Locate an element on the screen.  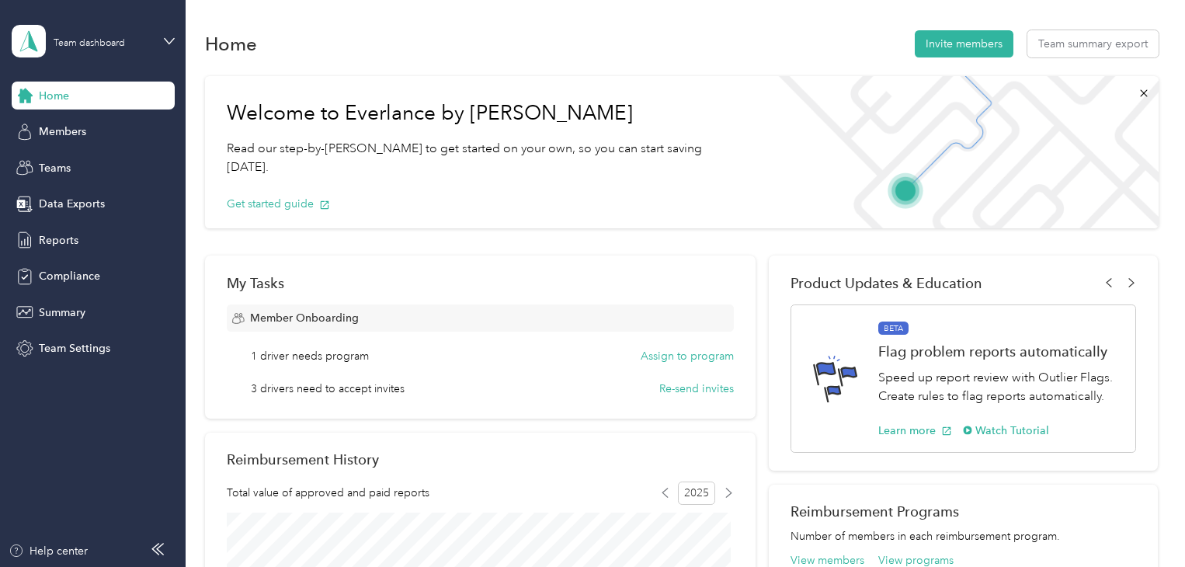
button: Invite members is located at coordinates (963, 43).